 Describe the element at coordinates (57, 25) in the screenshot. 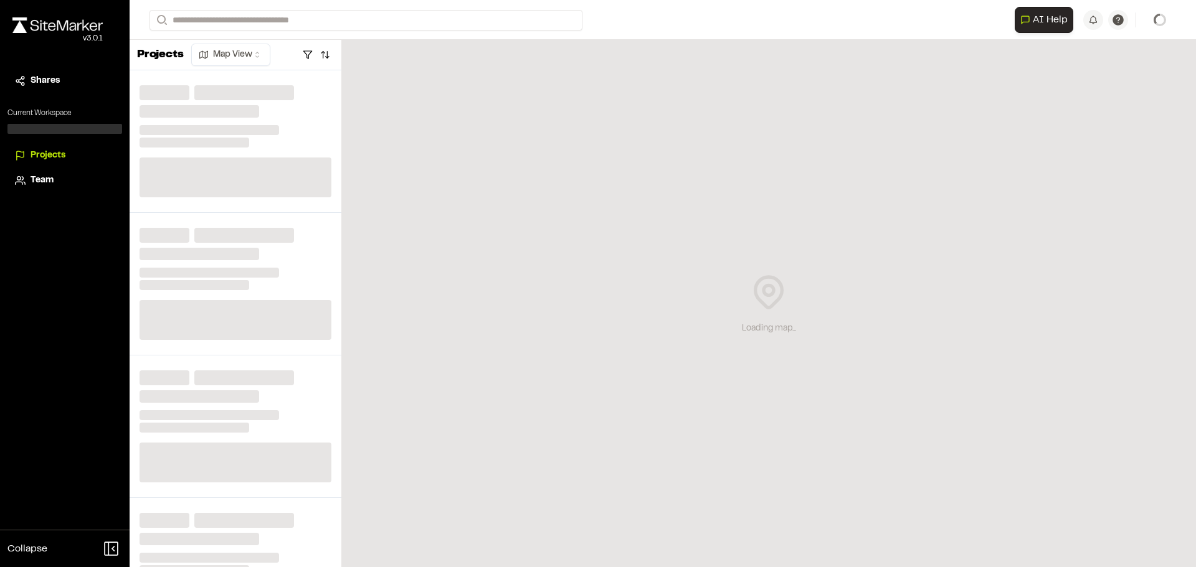

I see `img: rebrand.png` at that location.